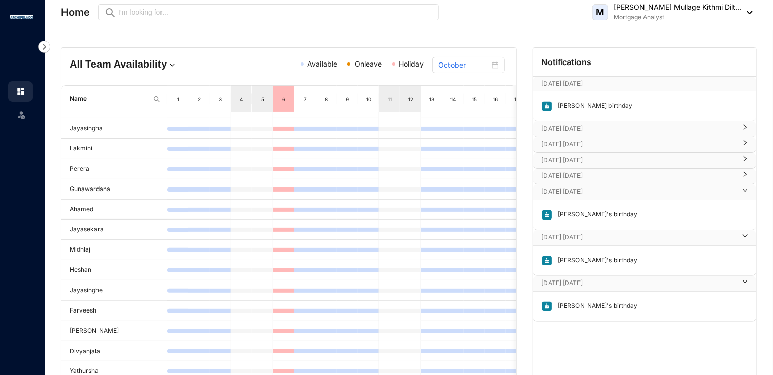  Describe the element at coordinates (368, 63) in the screenshot. I see `span: Onleave` at that location.